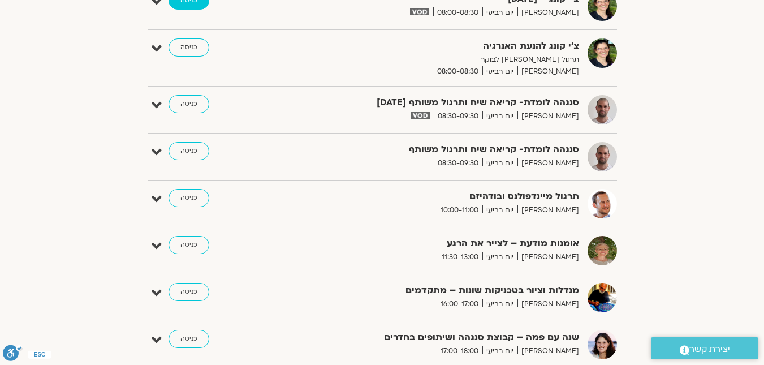 Image resolution: width=764 pixels, height=365 pixels. Describe the element at coordinates (440, 243) in the screenshot. I see `strong: אומנות מודעת – לצייר את הרגע` at that location.